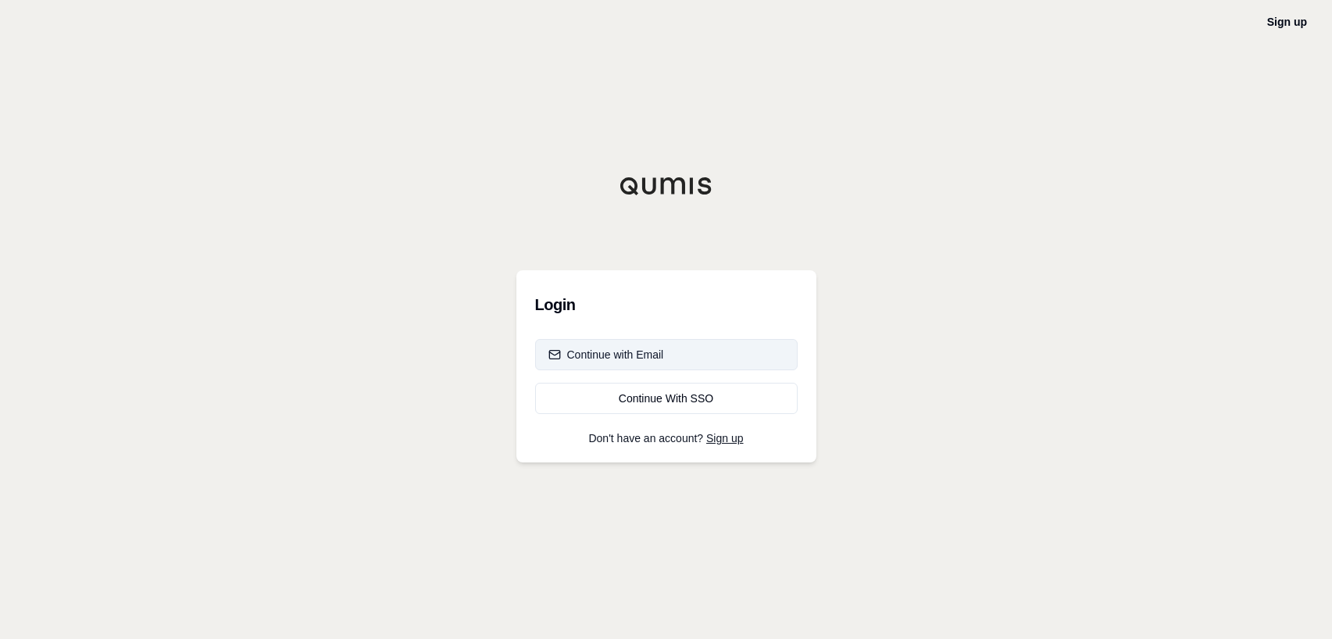 The height and width of the screenshot is (639, 1332). Describe the element at coordinates (667, 186) in the screenshot. I see `img: Qumis` at that location.